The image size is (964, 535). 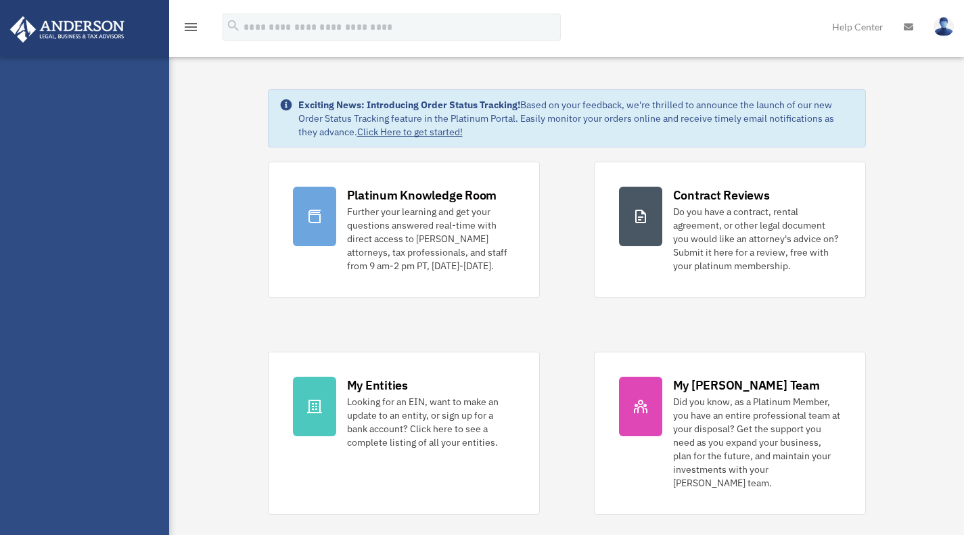 I want to click on div: Based on your feedback, we're thrilled to announce the launch of our new Order Status Tracking fe..., so click(x=576, y=118).